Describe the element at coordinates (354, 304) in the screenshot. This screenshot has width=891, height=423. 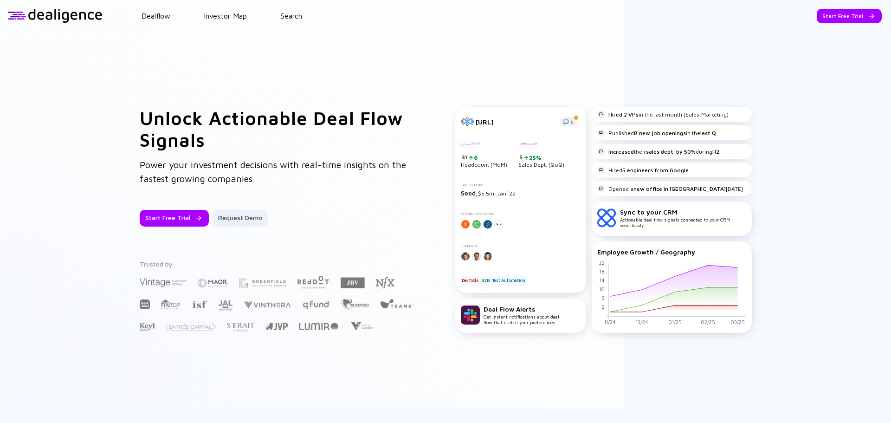
I see `img: The Elephant` at that location.